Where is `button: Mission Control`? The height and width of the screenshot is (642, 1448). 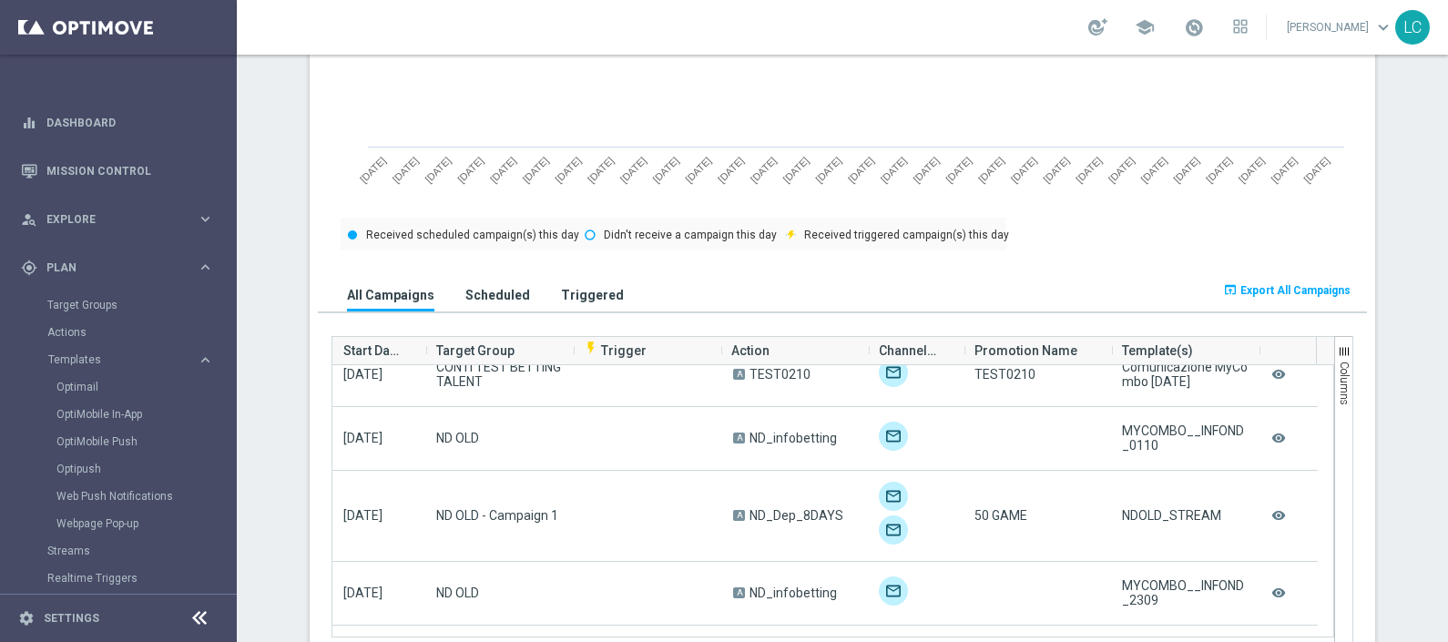
button: Mission Control is located at coordinates (117, 171).